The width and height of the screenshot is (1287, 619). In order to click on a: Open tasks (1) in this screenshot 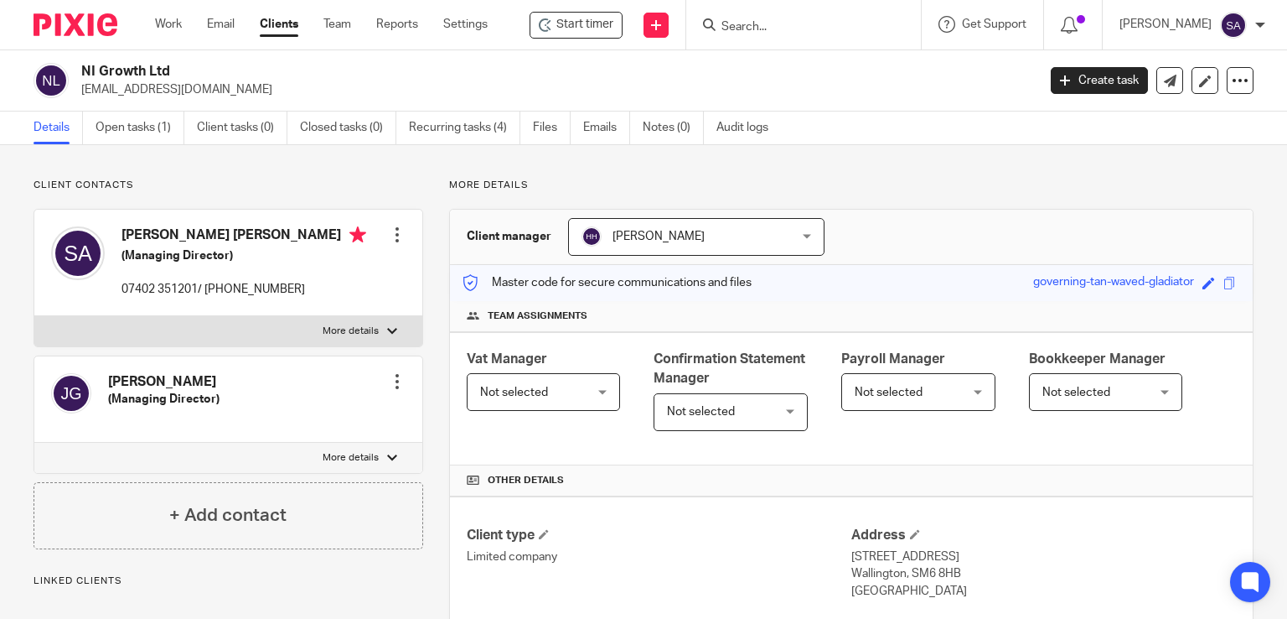, I will do `click(140, 127)`.